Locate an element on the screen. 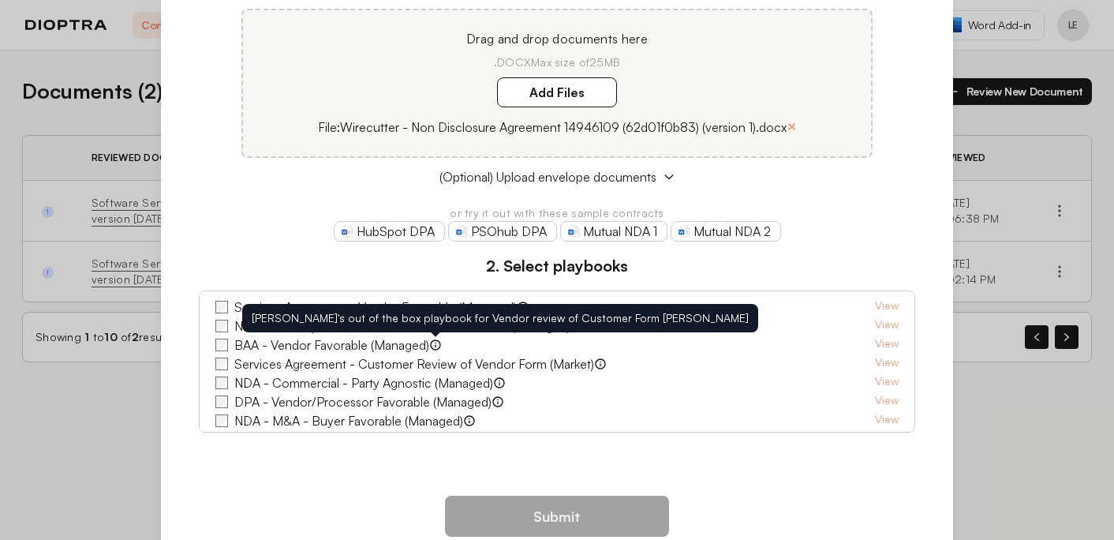  a: Mutual NDA 2 is located at coordinates (726, 231).